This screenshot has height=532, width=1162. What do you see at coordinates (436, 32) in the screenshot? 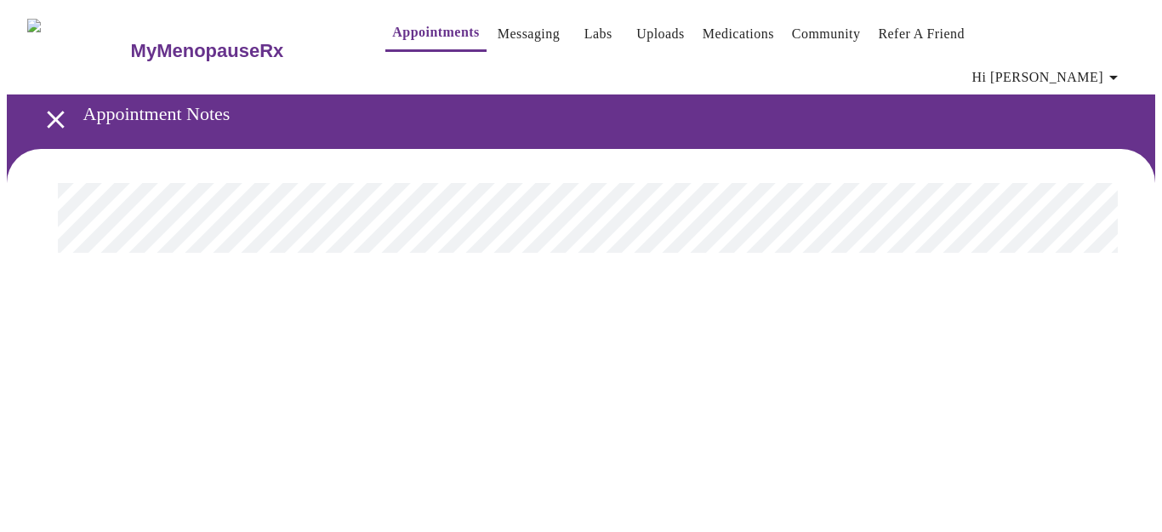
I see `a: Appointments` at bounding box center [436, 32].